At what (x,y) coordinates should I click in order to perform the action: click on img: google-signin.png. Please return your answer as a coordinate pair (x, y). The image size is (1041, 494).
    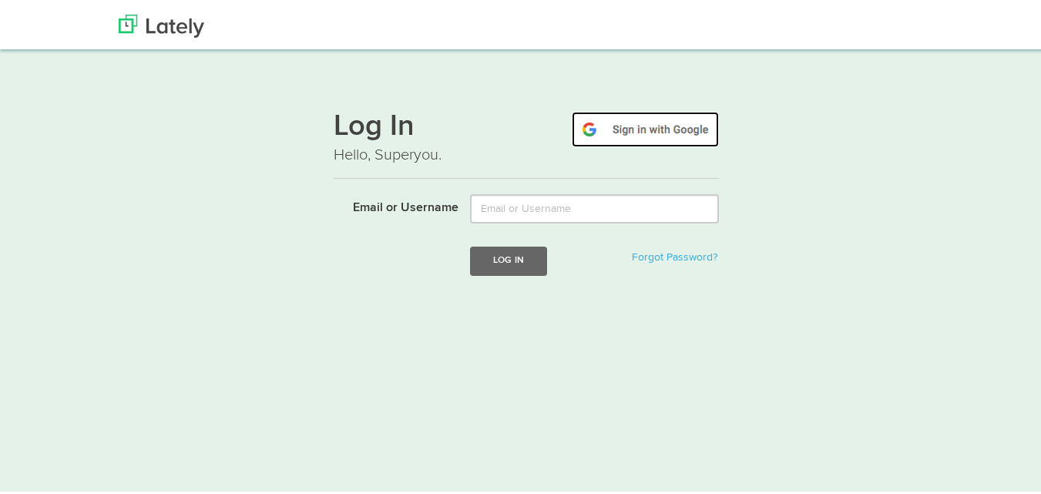
    Looking at the image, I should click on (645, 126).